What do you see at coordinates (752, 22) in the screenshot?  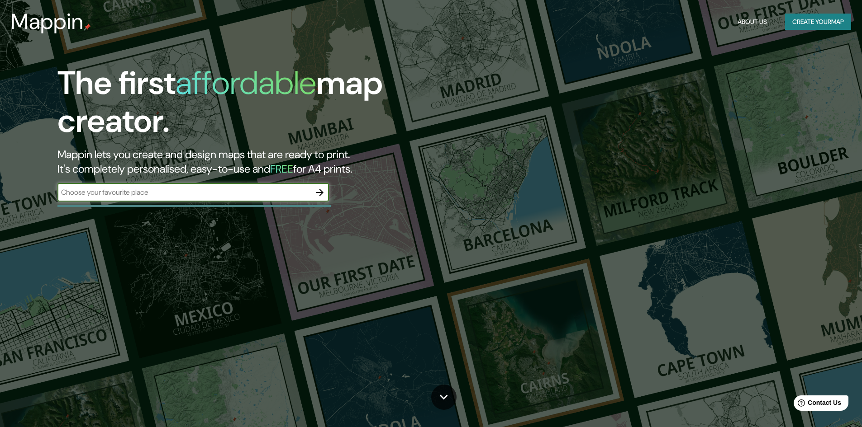 I see `button: About Us` at bounding box center [752, 22].